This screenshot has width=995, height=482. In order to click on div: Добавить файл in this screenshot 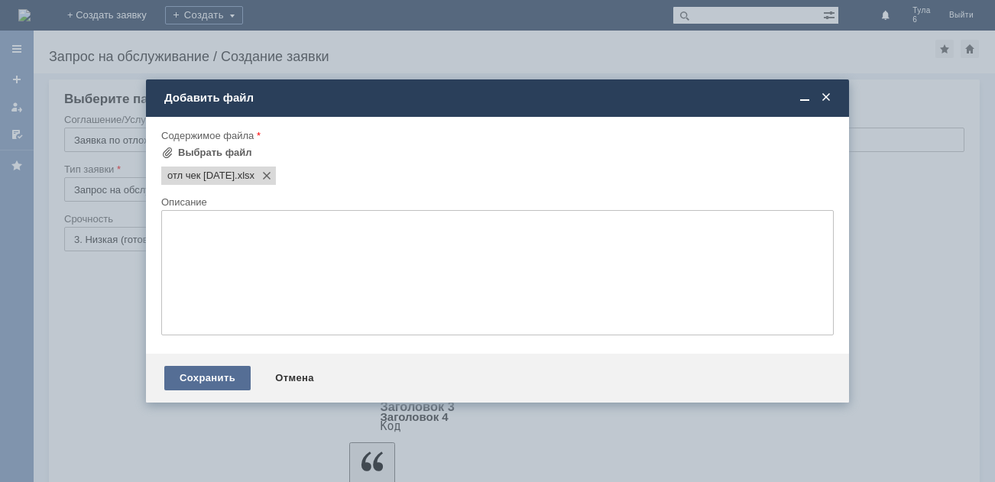, I will do `click(499, 98)`.